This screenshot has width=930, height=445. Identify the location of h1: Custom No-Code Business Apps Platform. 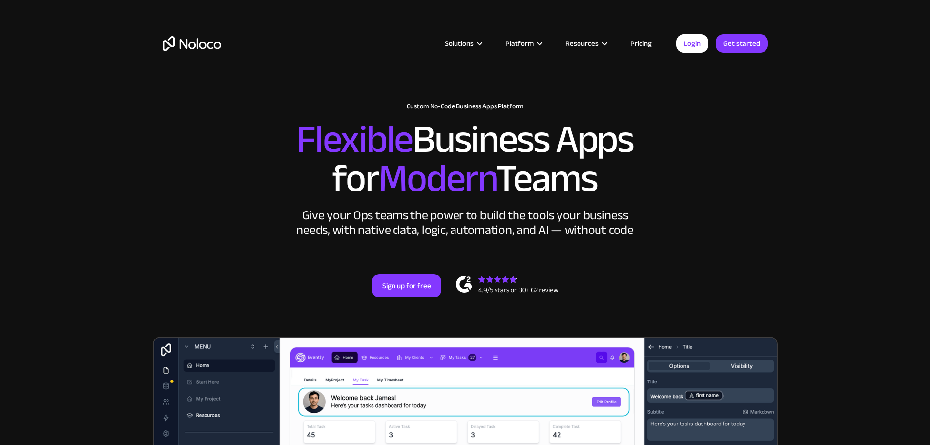
(465, 106).